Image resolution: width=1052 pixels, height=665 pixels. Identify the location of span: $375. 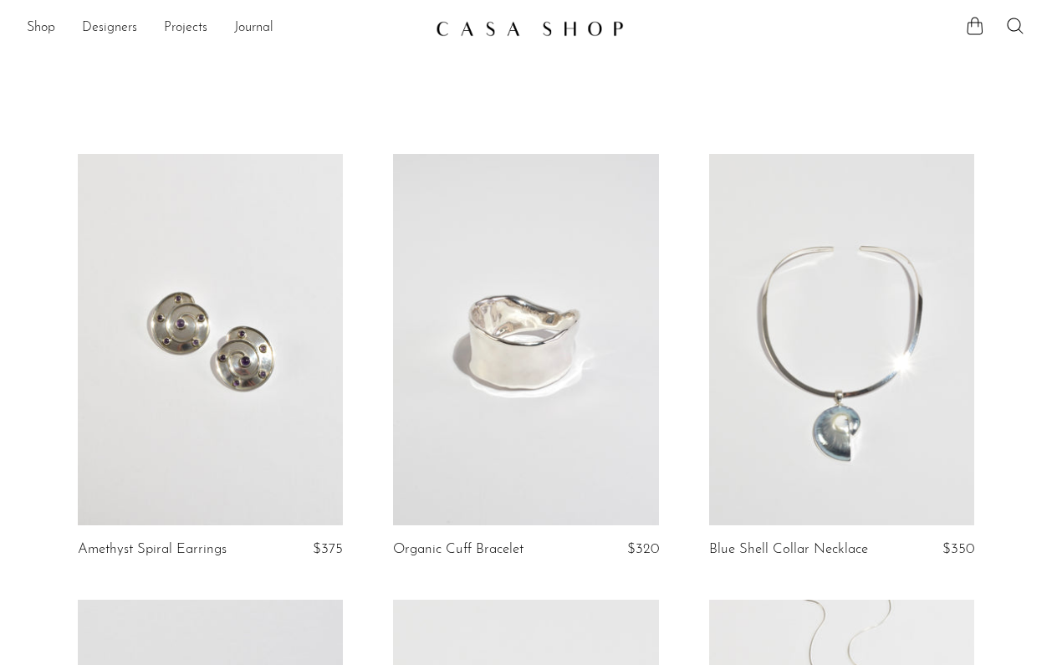
(328, 549).